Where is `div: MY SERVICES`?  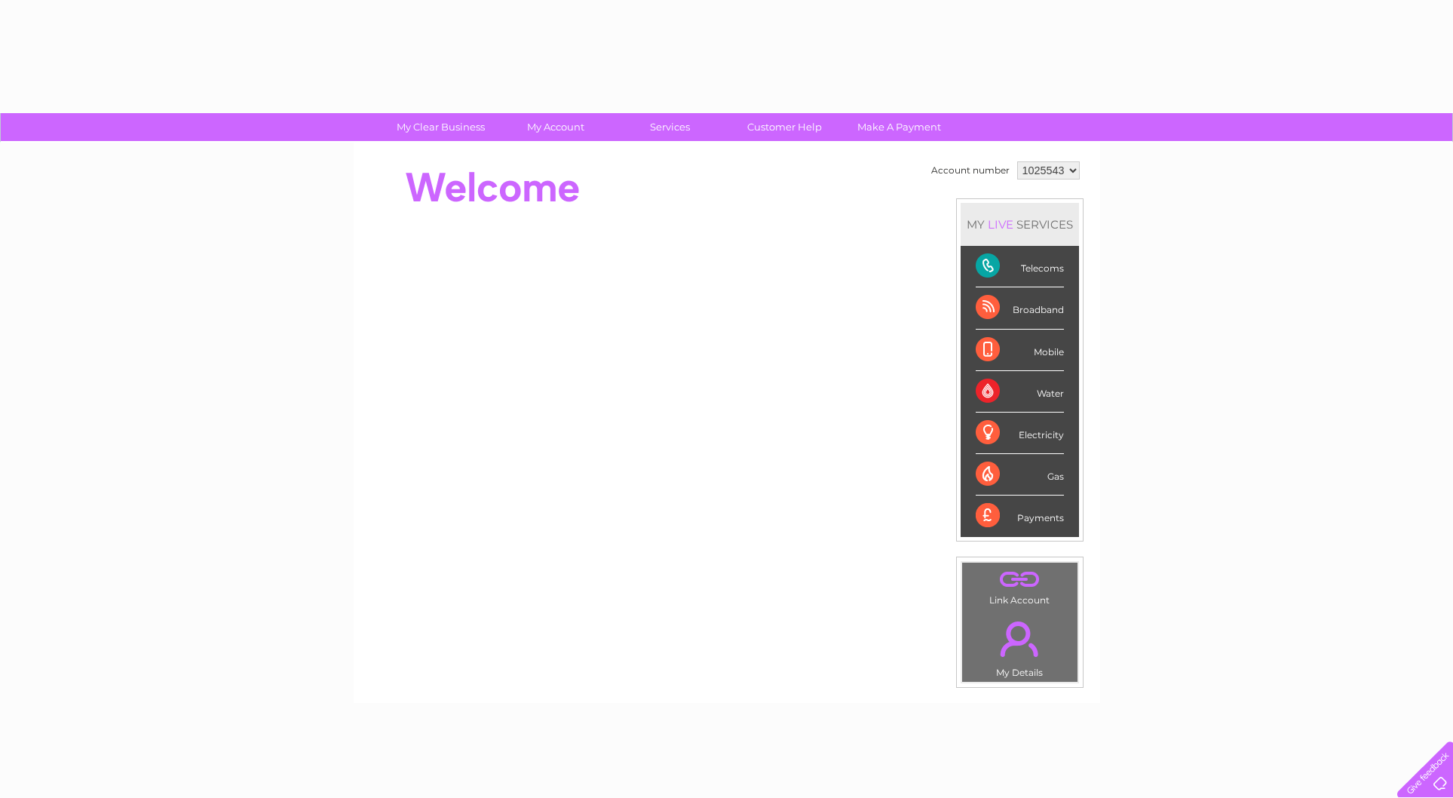 div: MY SERVICES is located at coordinates (1020, 224).